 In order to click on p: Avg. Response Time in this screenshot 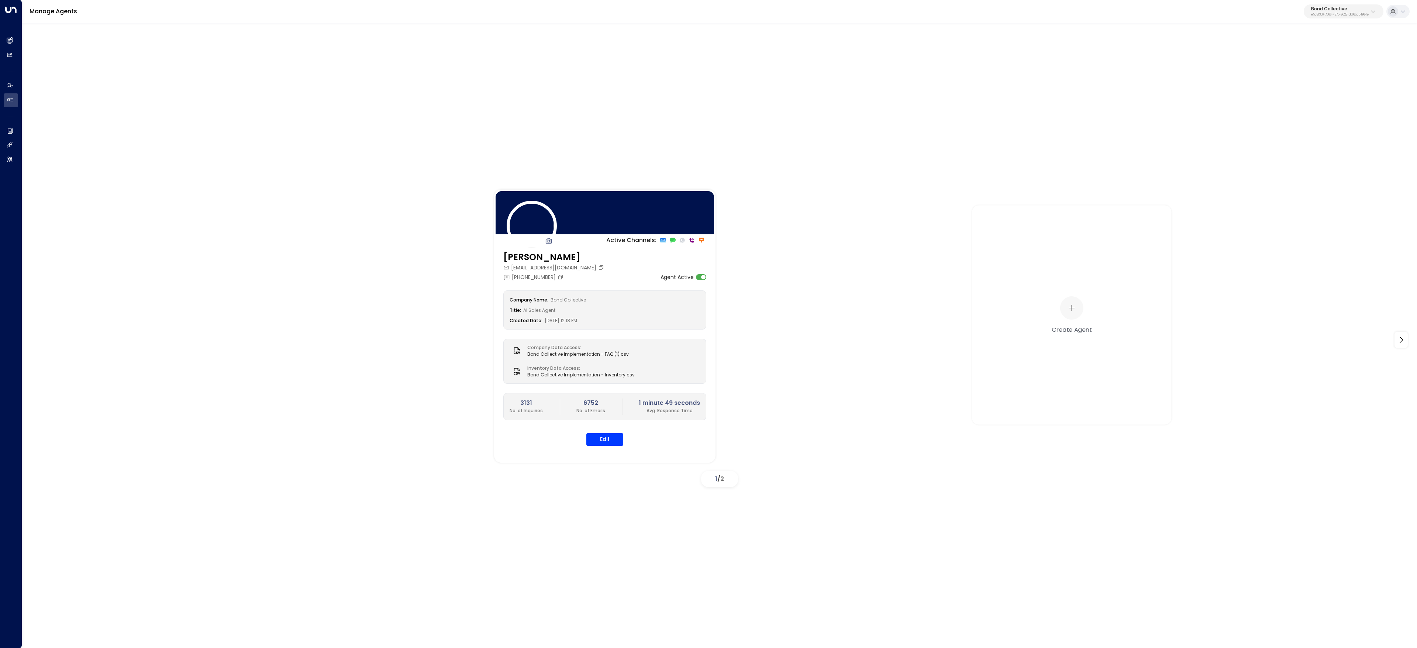, I will do `click(669, 411)`.